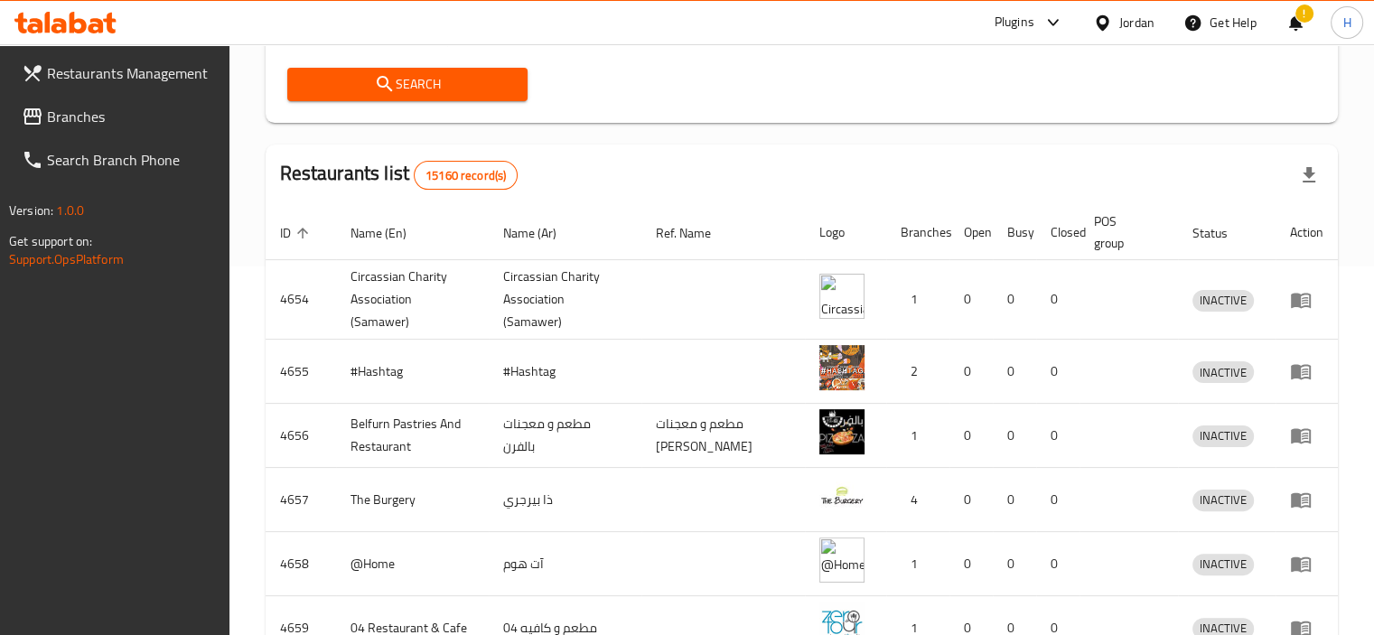 Image resolution: width=1374 pixels, height=635 pixels. I want to click on span: ID, so click(297, 233).